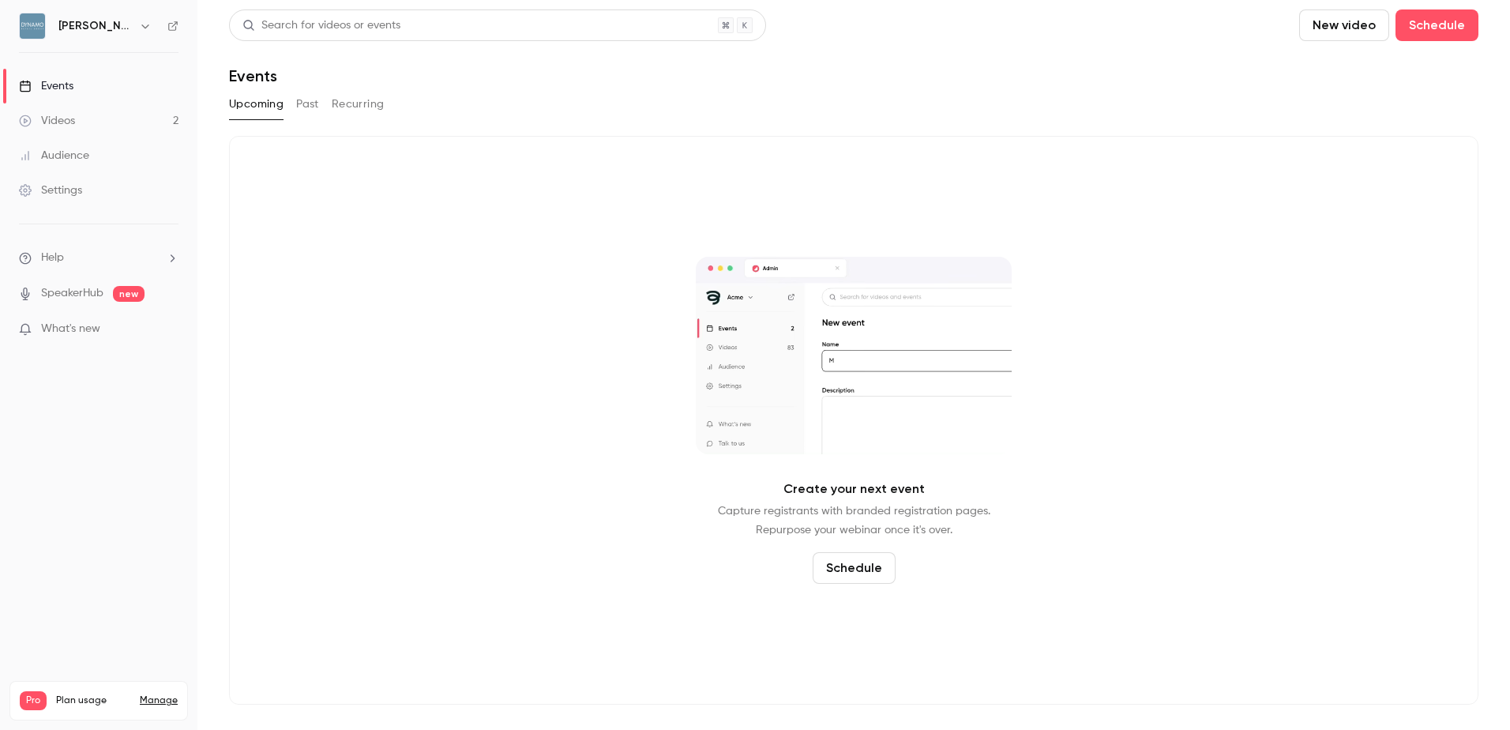 Image resolution: width=1510 pixels, height=730 pixels. Describe the element at coordinates (129, 294) in the screenshot. I see `span: new` at that location.